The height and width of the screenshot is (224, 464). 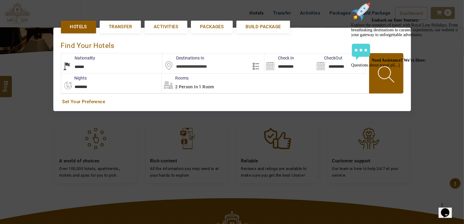 I want to click on label: Destinations In, so click(x=183, y=58).